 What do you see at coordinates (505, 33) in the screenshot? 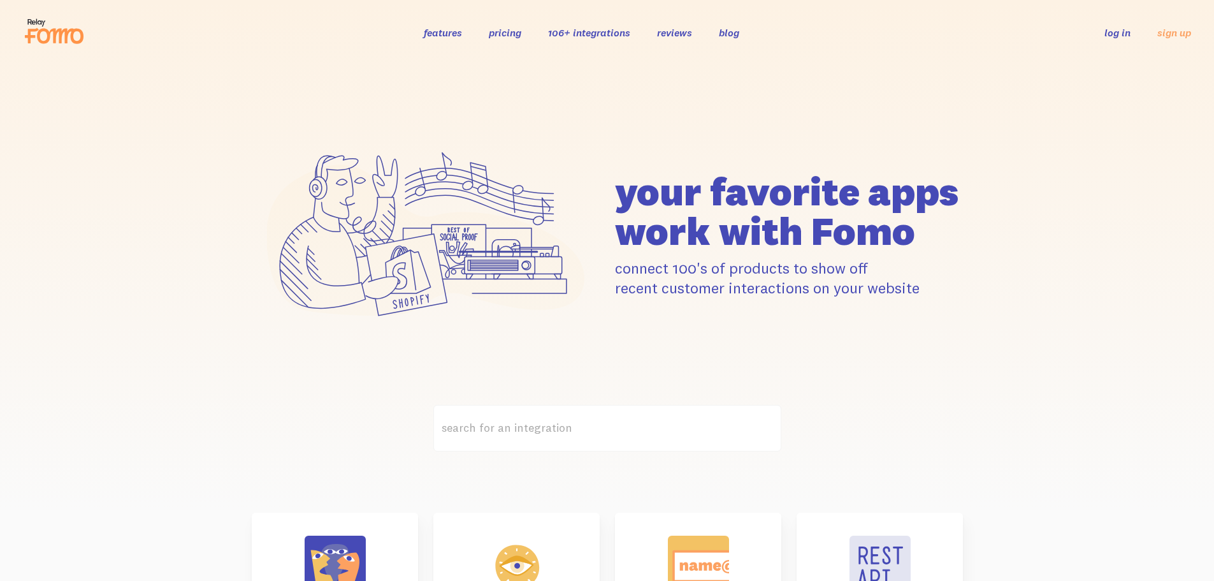
I see `a: pricing` at bounding box center [505, 33].